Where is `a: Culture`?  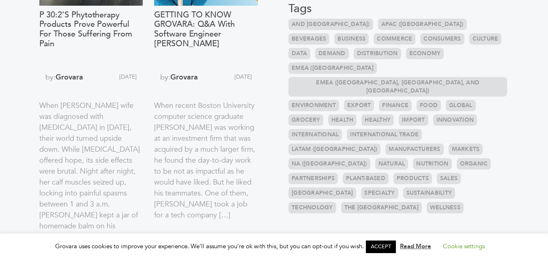 a: Culture is located at coordinates (485, 39).